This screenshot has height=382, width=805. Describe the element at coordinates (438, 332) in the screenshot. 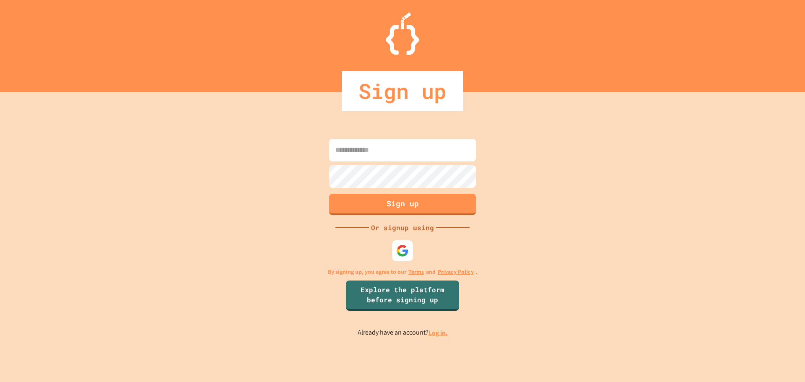

I see `a: Log in.` at that location.